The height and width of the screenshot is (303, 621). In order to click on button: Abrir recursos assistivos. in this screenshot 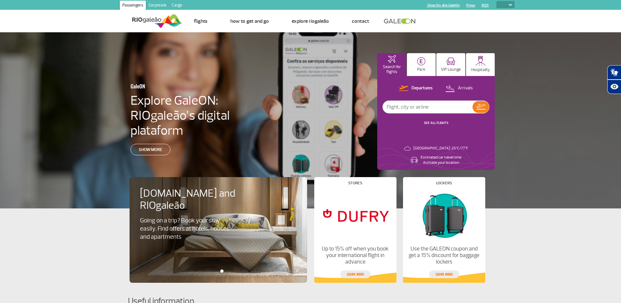, I will do `click(614, 87)`.